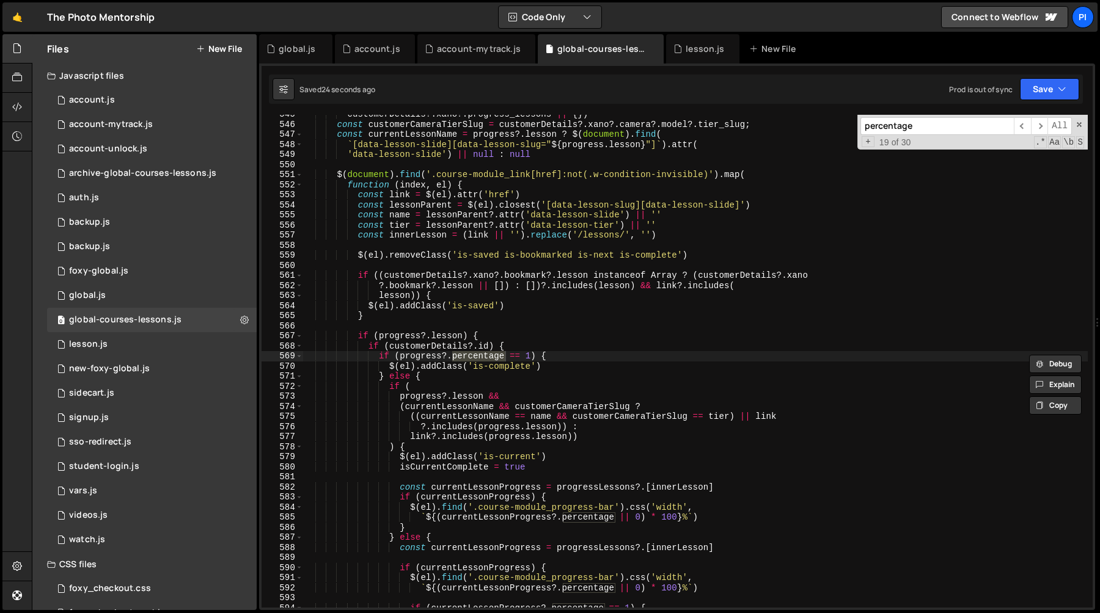 The image size is (1100, 613). Describe the element at coordinates (152, 442) in the screenshot. I see `div: 13533/47004.js` at that location.